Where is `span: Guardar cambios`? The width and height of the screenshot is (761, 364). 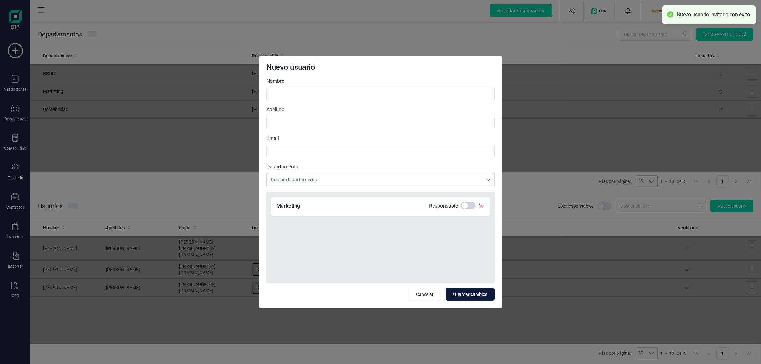 span: Guardar cambios is located at coordinates (470, 294).